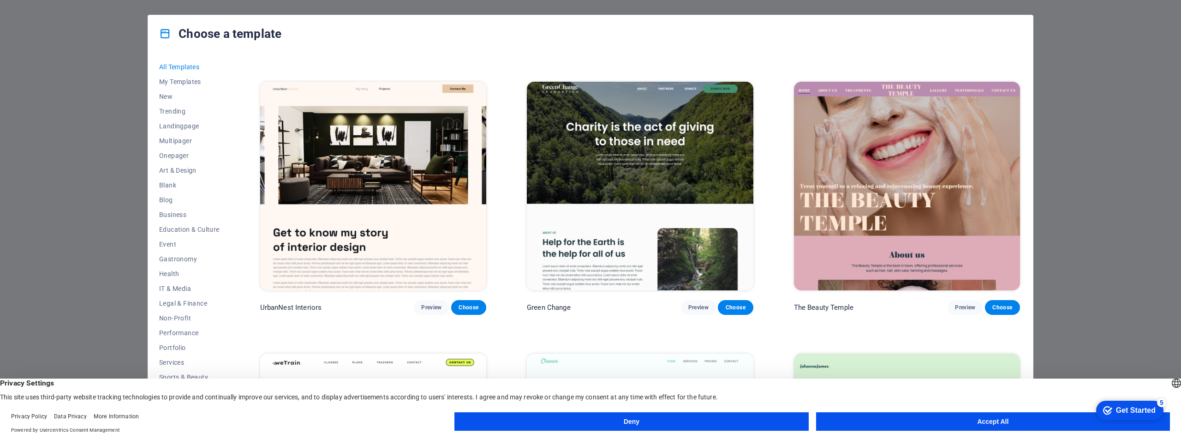 The image size is (1181, 440). Describe the element at coordinates (189, 229) in the screenshot. I see `span: Education & Culture` at that location.